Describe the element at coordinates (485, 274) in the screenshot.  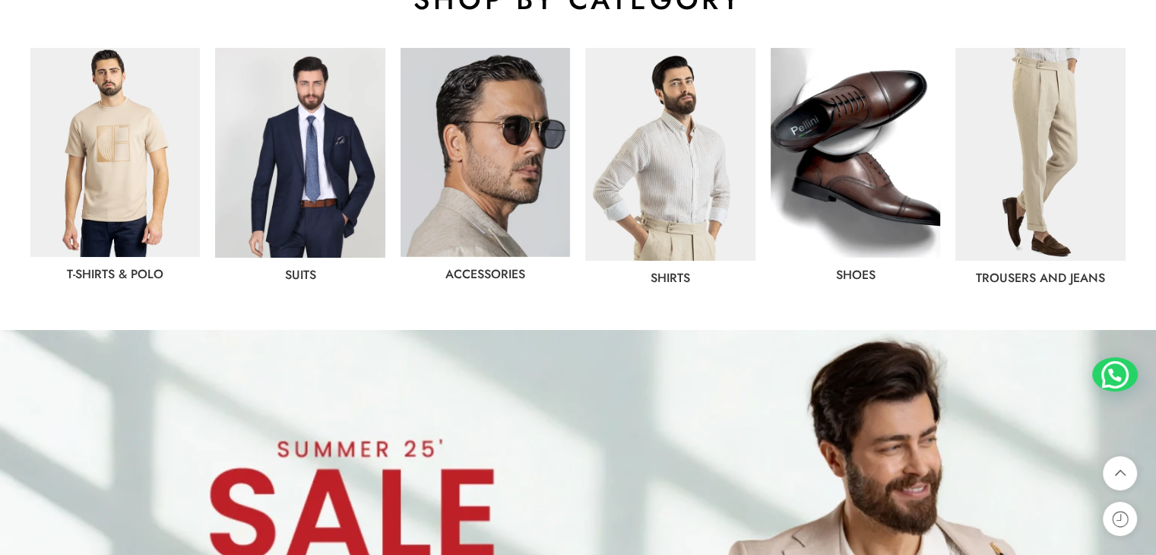
I see `a: Accessories` at that location.